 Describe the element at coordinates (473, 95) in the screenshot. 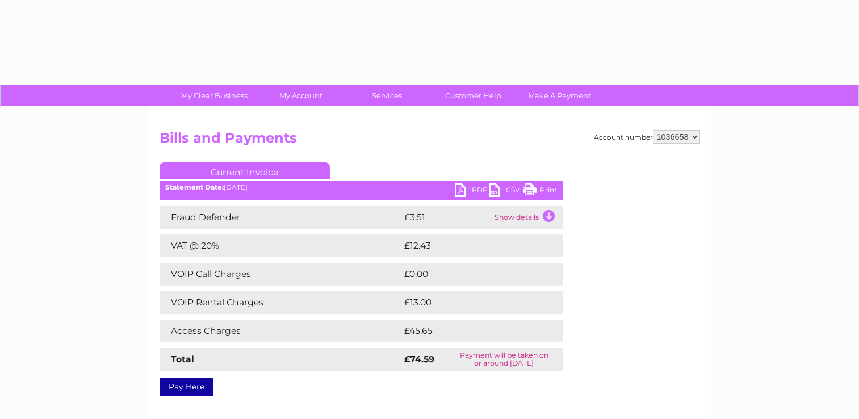

I see `a: Customer Help` at that location.